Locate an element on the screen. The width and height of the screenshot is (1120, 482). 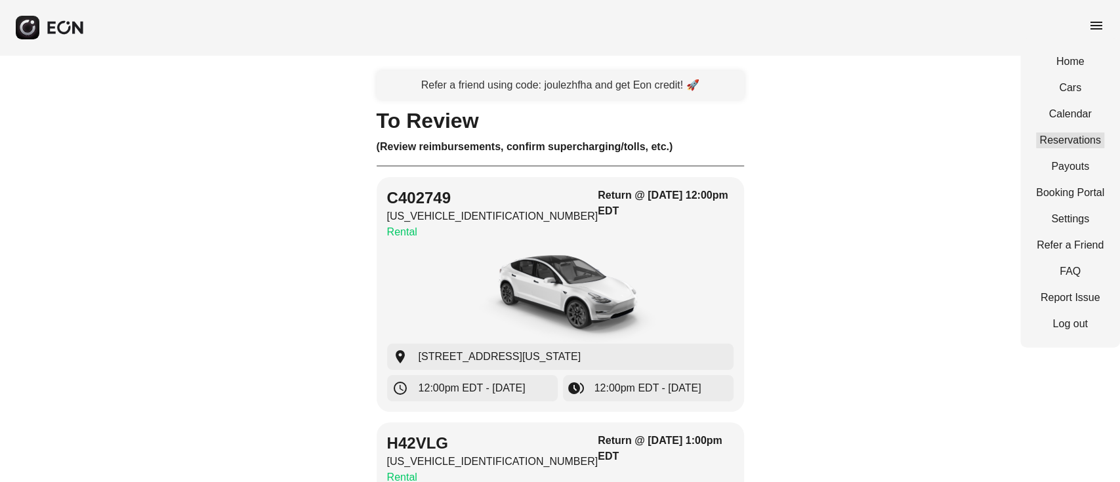
a: Settings is located at coordinates (1070, 219).